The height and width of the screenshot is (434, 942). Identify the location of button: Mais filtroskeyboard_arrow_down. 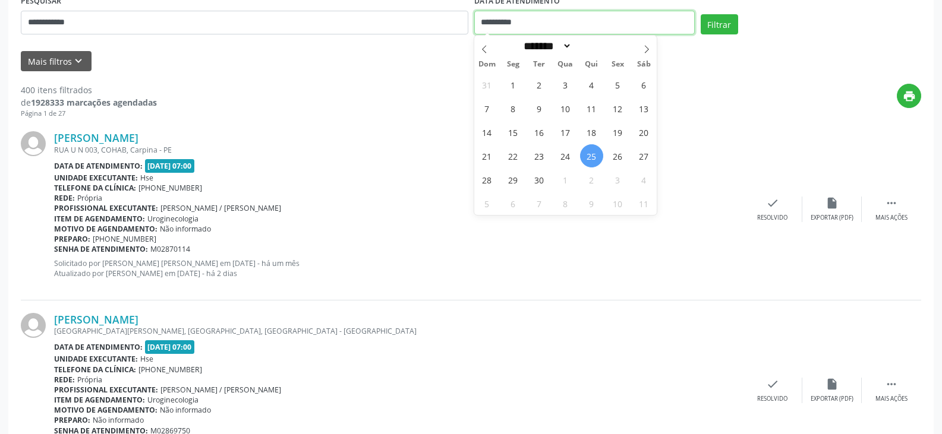
(56, 61).